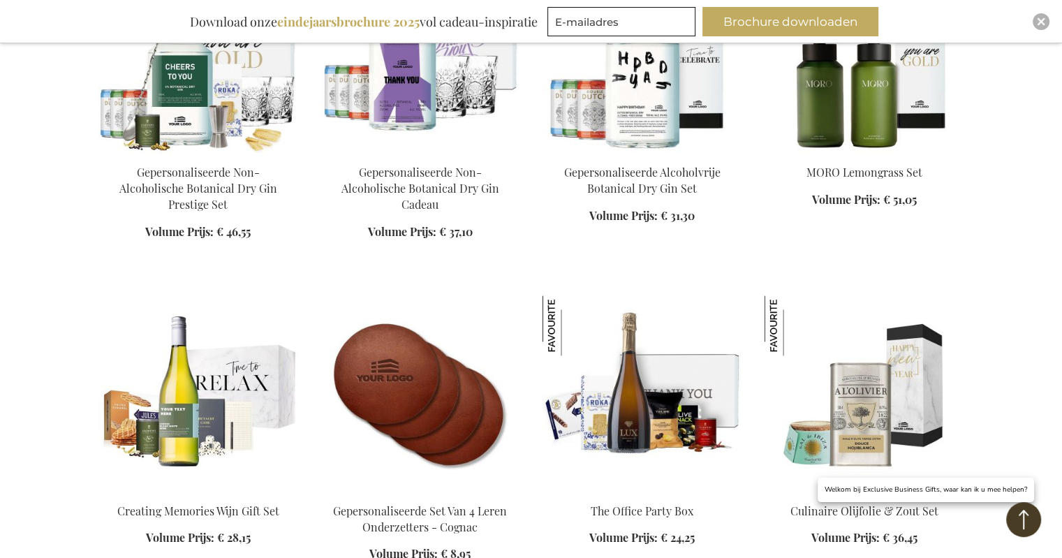 The image size is (1062, 558). What do you see at coordinates (348, 22) in the screenshot?
I see `b: eindejaarsbrochure 2025` at bounding box center [348, 22].